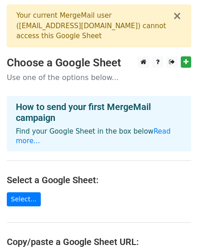  Describe the element at coordinates (99, 242) in the screenshot. I see `h4: Copy/paste a Google Sheet URL:` at that location.